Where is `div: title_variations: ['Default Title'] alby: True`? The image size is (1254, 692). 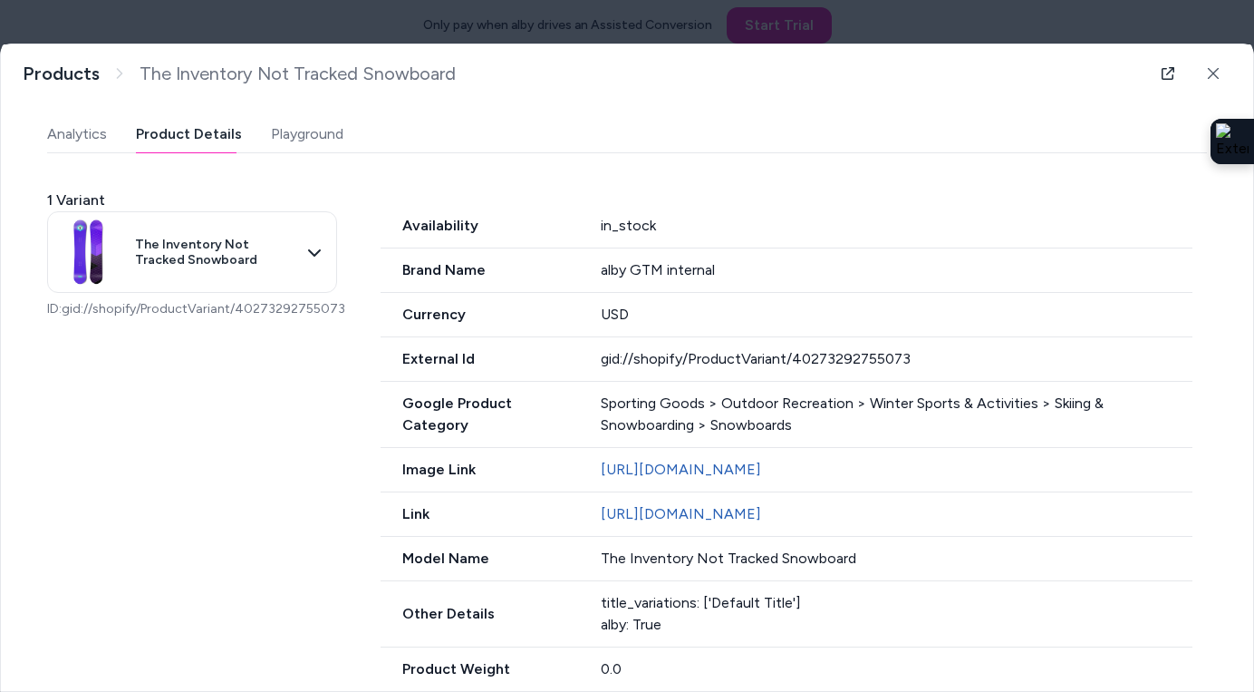
div: title_variations: ['Default Title'] alby: True is located at coordinates (897, 614).